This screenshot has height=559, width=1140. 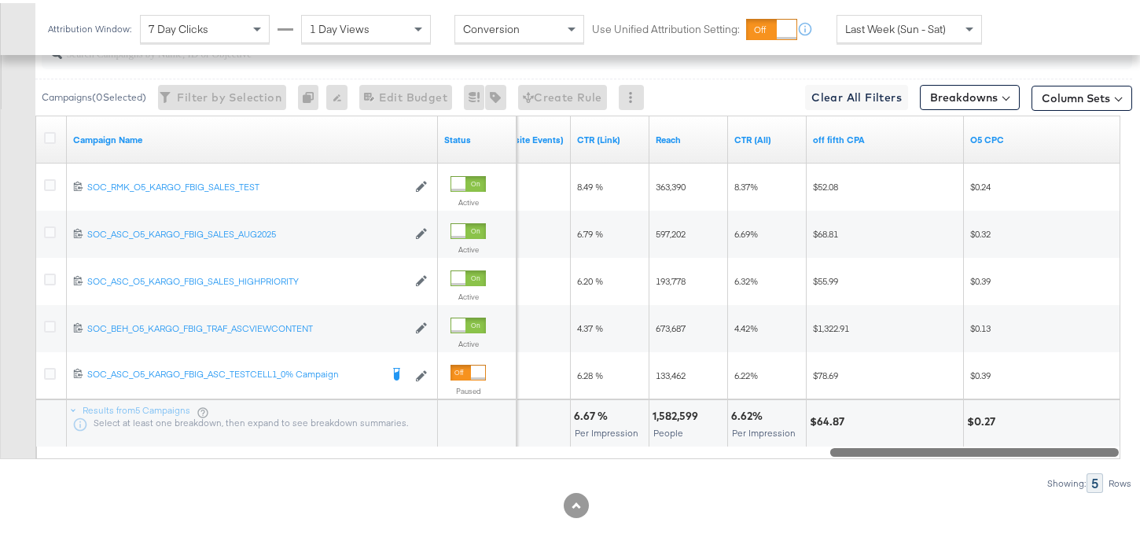 What do you see at coordinates (340, 26) in the screenshot?
I see `span: 1 Day Views` at bounding box center [340, 26].